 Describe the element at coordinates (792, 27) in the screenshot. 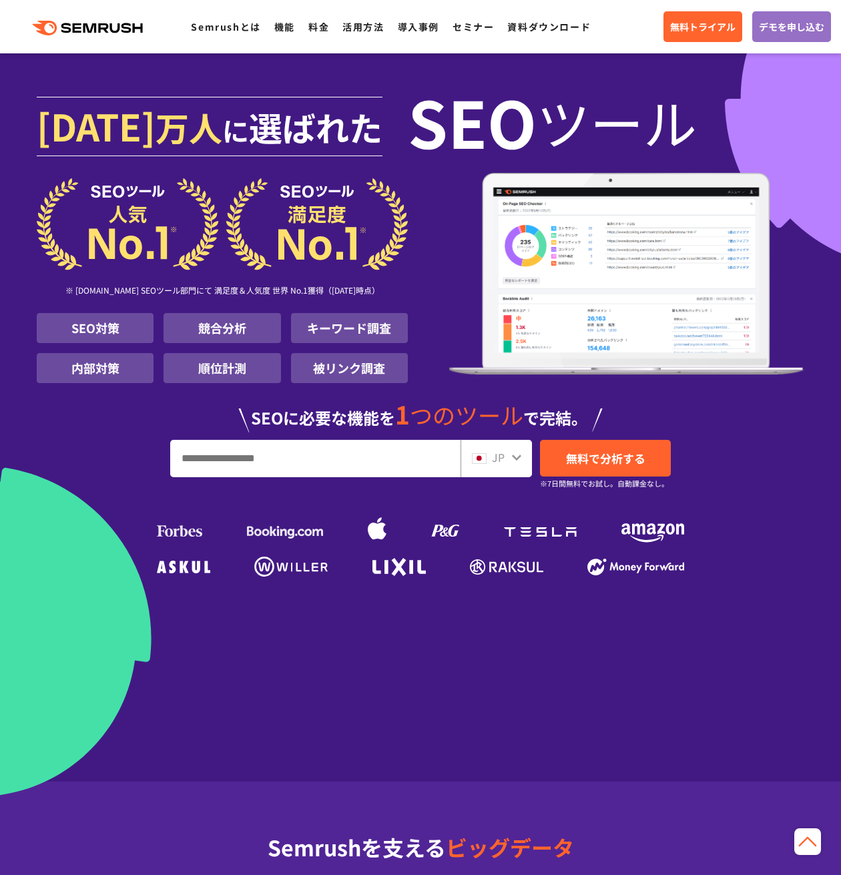

I see `span: デモを申し込む` at that location.